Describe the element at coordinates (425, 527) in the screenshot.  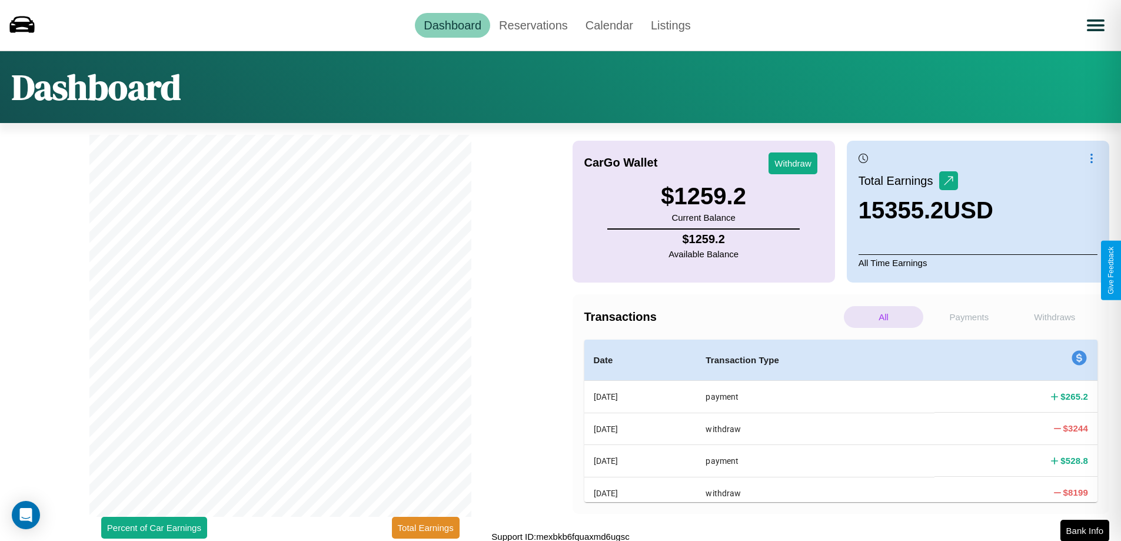
I see `button: Total Earnings` at that location.